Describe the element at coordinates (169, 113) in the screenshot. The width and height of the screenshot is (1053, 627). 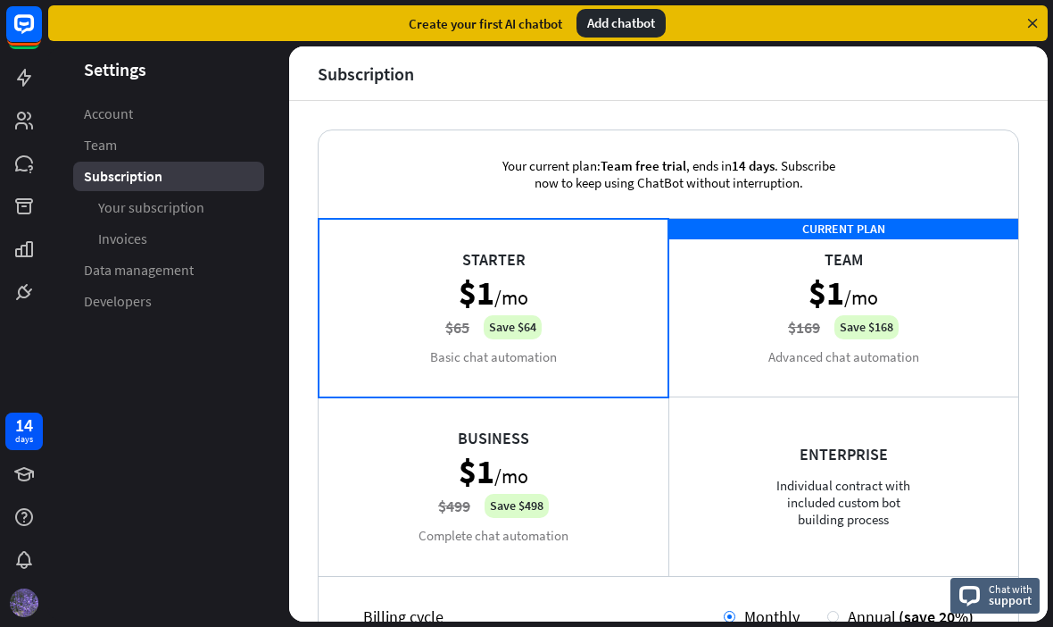
I see `a: Account` at that location.